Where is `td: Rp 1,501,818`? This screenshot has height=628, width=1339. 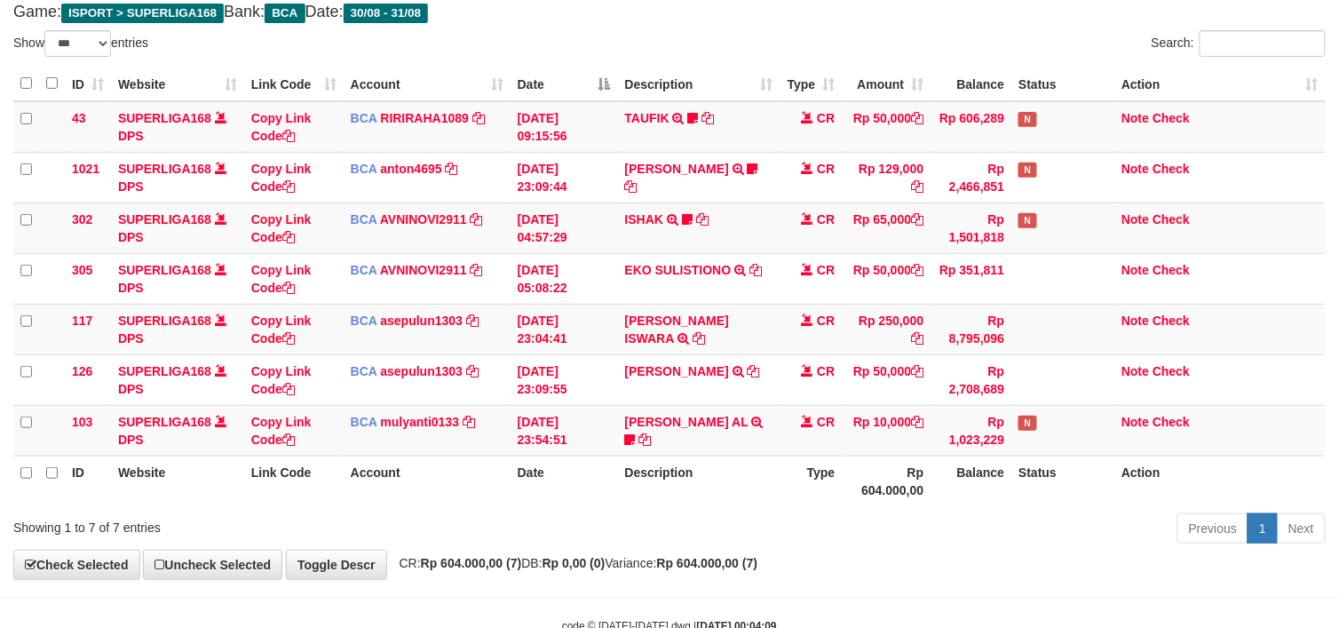
td: Rp 1,501,818 is located at coordinates (970, 227).